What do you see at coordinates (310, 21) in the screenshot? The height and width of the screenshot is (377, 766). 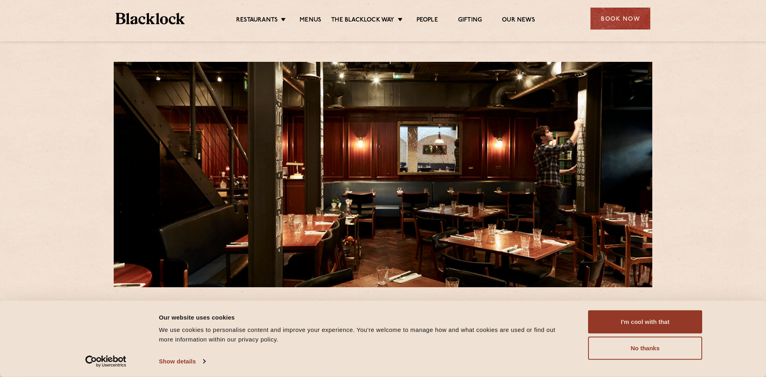 I see `a: Menus` at bounding box center [310, 21].